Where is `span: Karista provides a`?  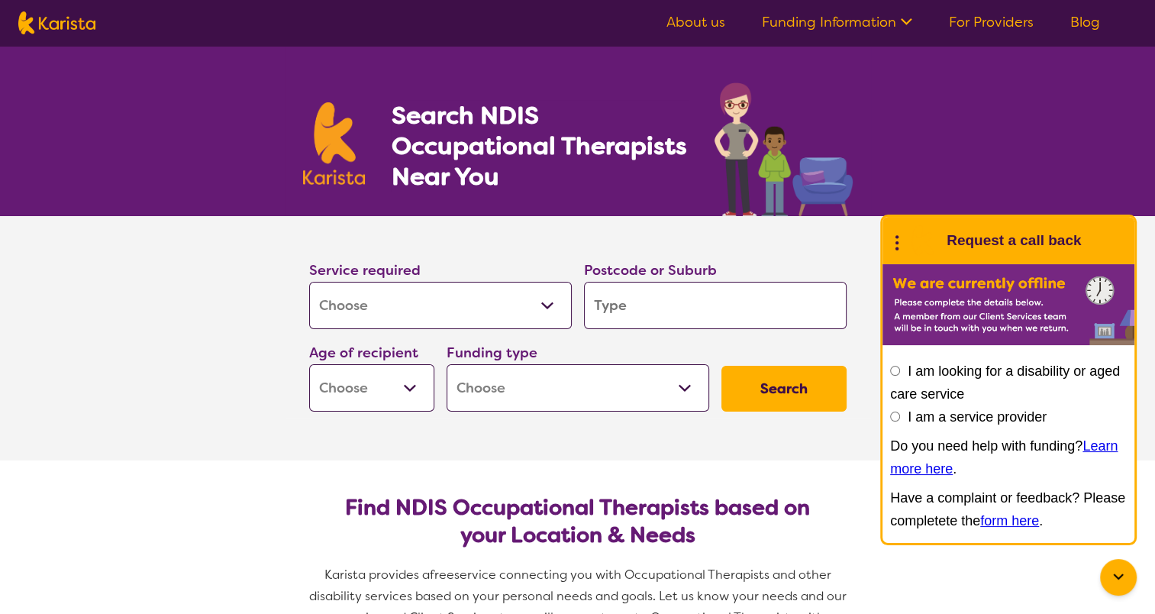 span: Karista provides a is located at coordinates (377, 574).